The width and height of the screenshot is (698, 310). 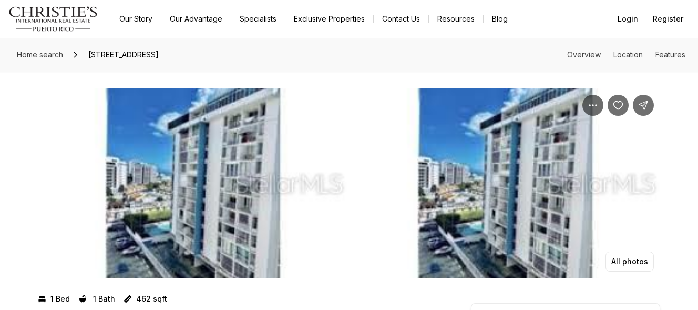 I want to click on p: 462 sqft, so click(x=151, y=299).